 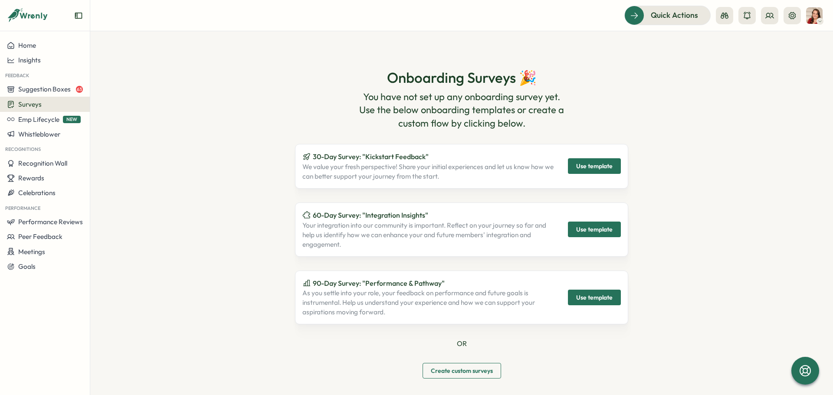 What do you see at coordinates (430, 235) in the screenshot?
I see `p: Your integration into our community is important. Reflect on your journey so far and help us iden...` at bounding box center [430, 235].